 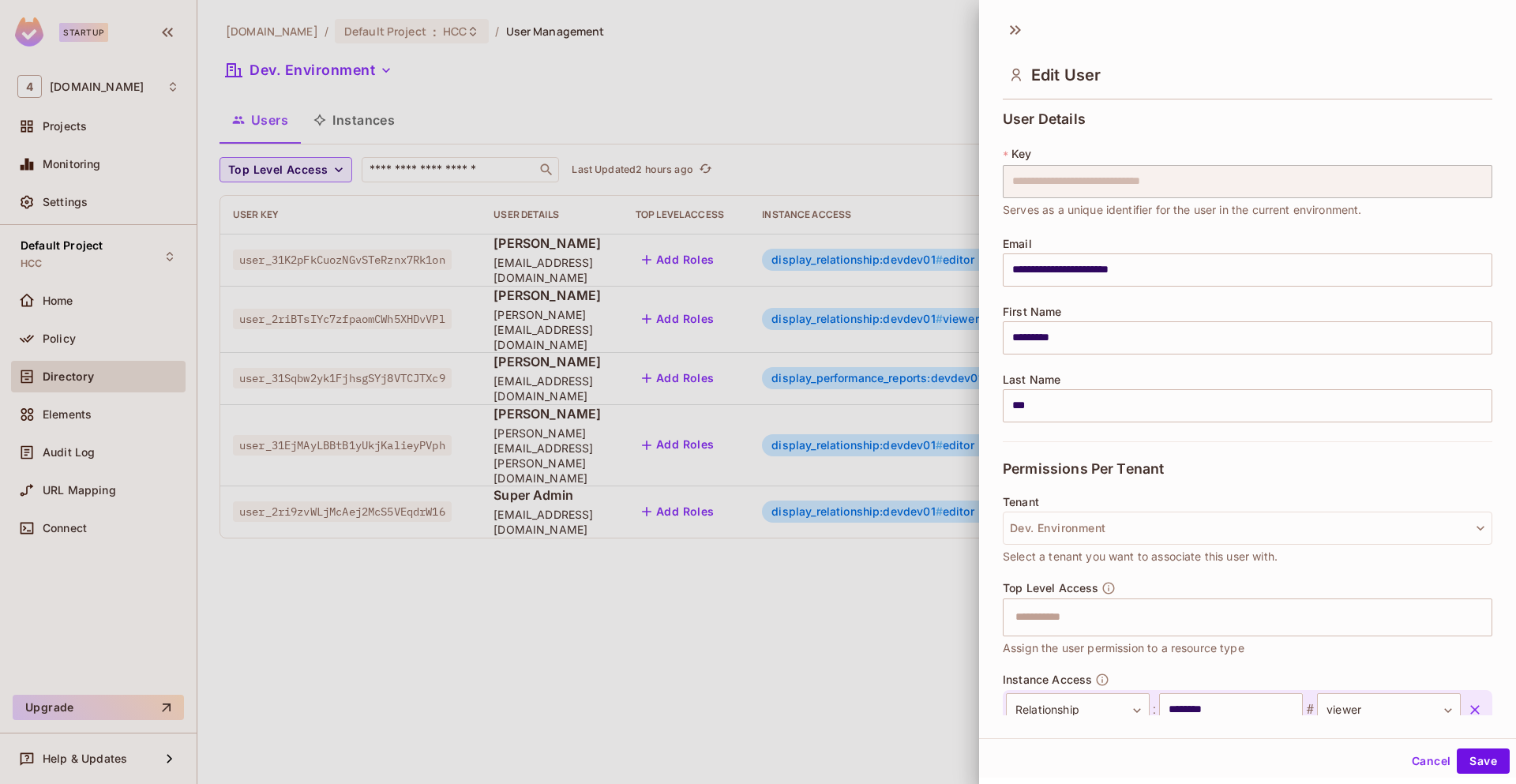 I want to click on span: User Details, so click(x=1044, y=119).